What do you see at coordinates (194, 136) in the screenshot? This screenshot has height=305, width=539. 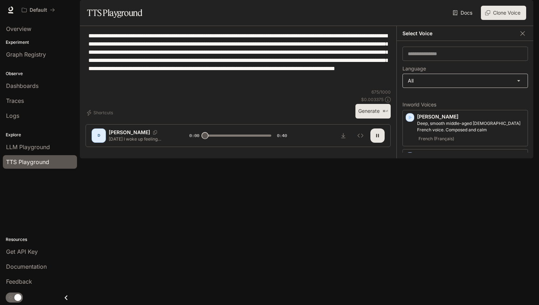 I see `span: 0:00` at bounding box center [194, 136].